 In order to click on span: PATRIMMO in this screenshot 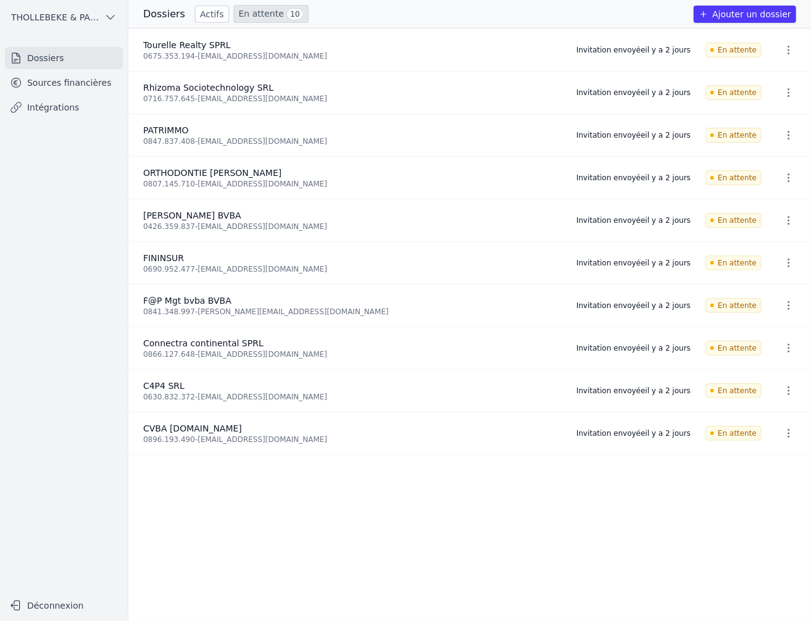, I will do `click(166, 130)`.